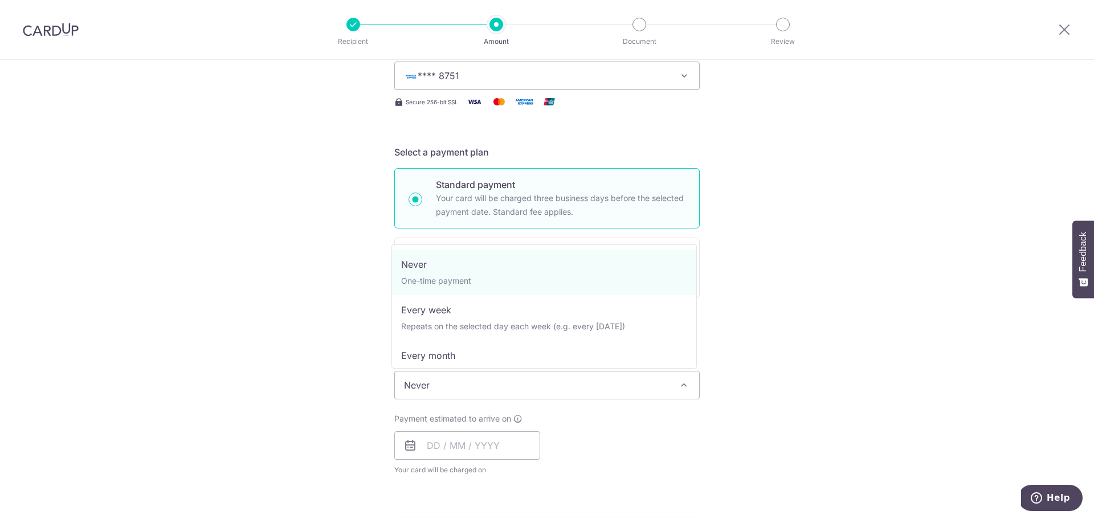 This screenshot has height=519, width=1094. I want to click on p: Standard payment, so click(561, 185).